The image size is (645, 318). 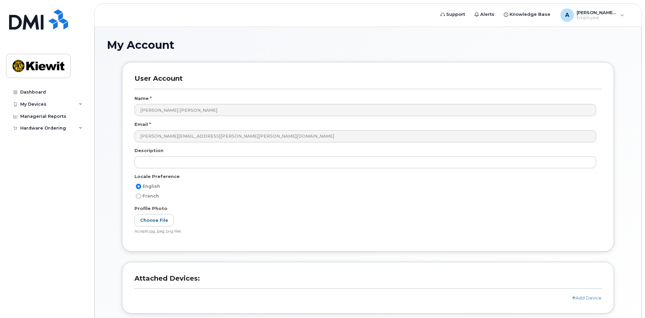 I want to click on input: English, so click(x=138, y=187).